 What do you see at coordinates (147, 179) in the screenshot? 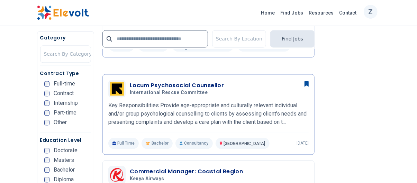
I see `span: Kenya Airways` at bounding box center [147, 179].